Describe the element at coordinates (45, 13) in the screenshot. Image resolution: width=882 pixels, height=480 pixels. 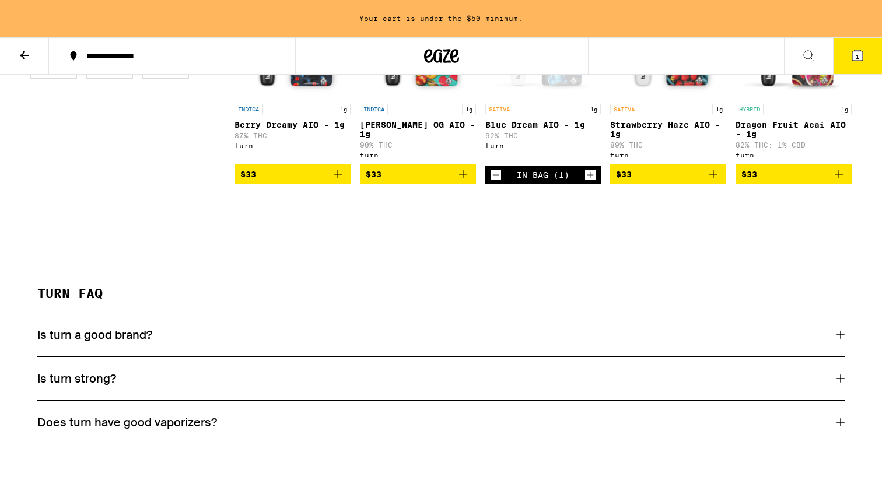
I see `span: Hi. Need any help?` at that location.